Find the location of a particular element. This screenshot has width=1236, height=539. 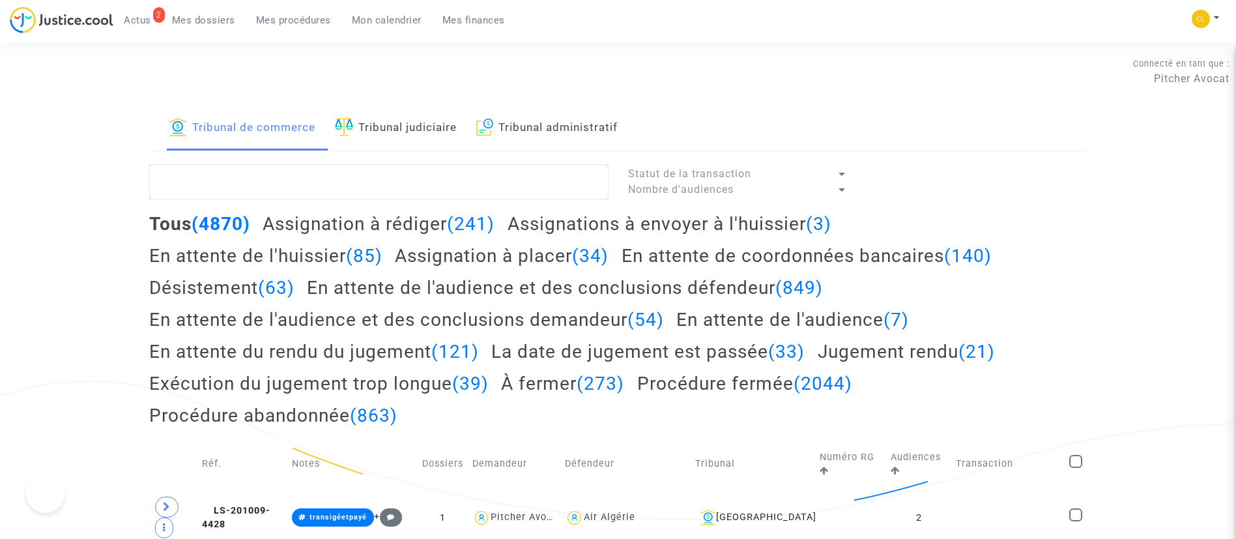

span: Mes procédures is located at coordinates (293, 20).